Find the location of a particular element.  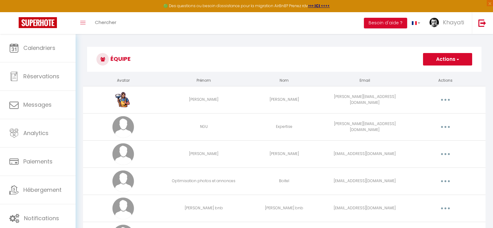

th: Prénom is located at coordinates (204, 80).